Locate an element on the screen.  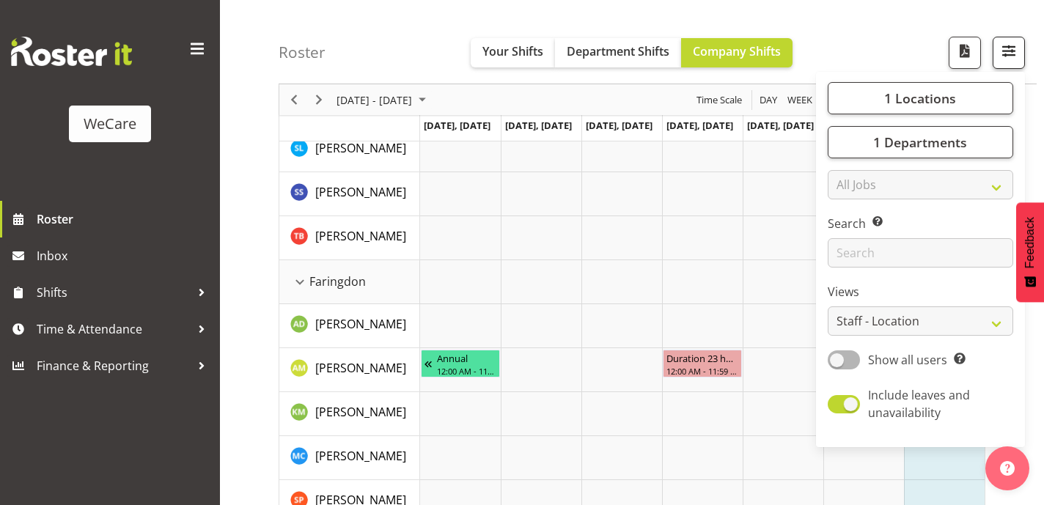
span: Week is located at coordinates (800, 100).